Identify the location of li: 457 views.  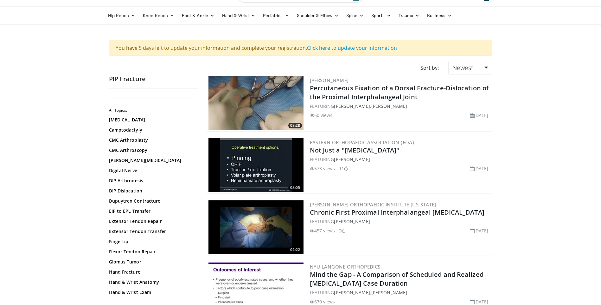
(322, 230).